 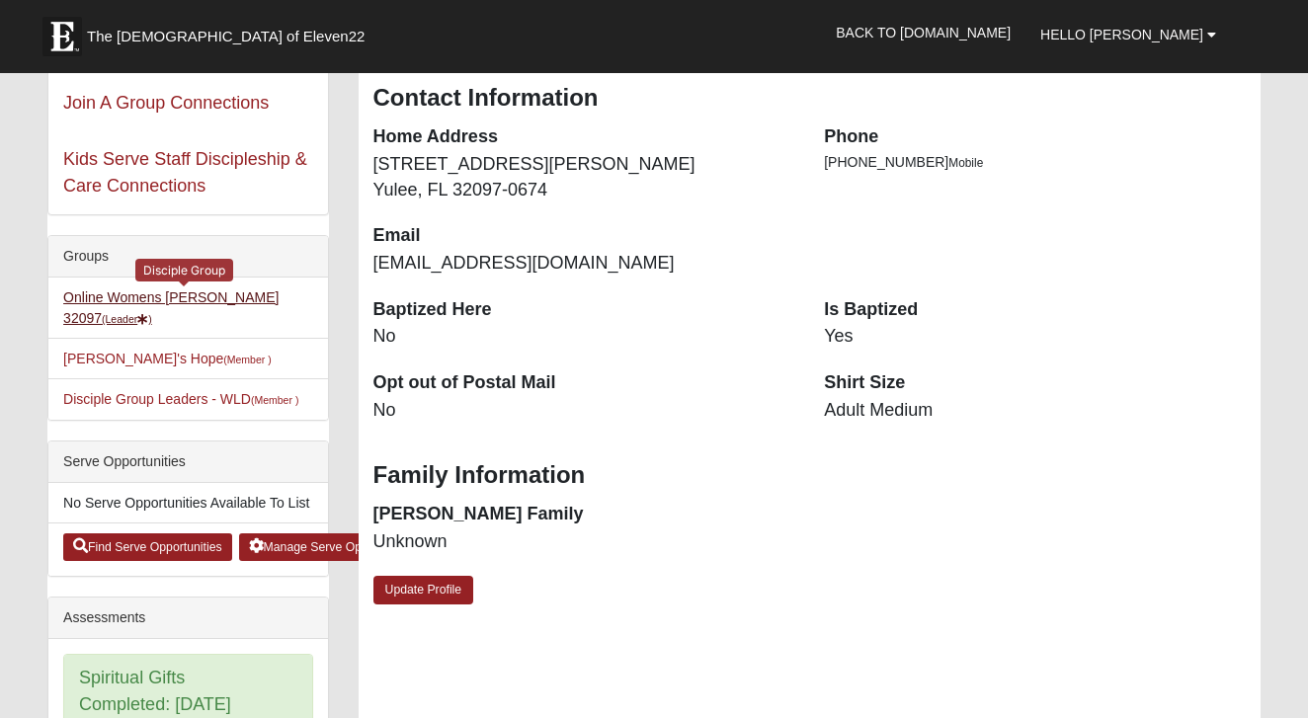 I want to click on dt: Shirt Size, so click(x=1035, y=383).